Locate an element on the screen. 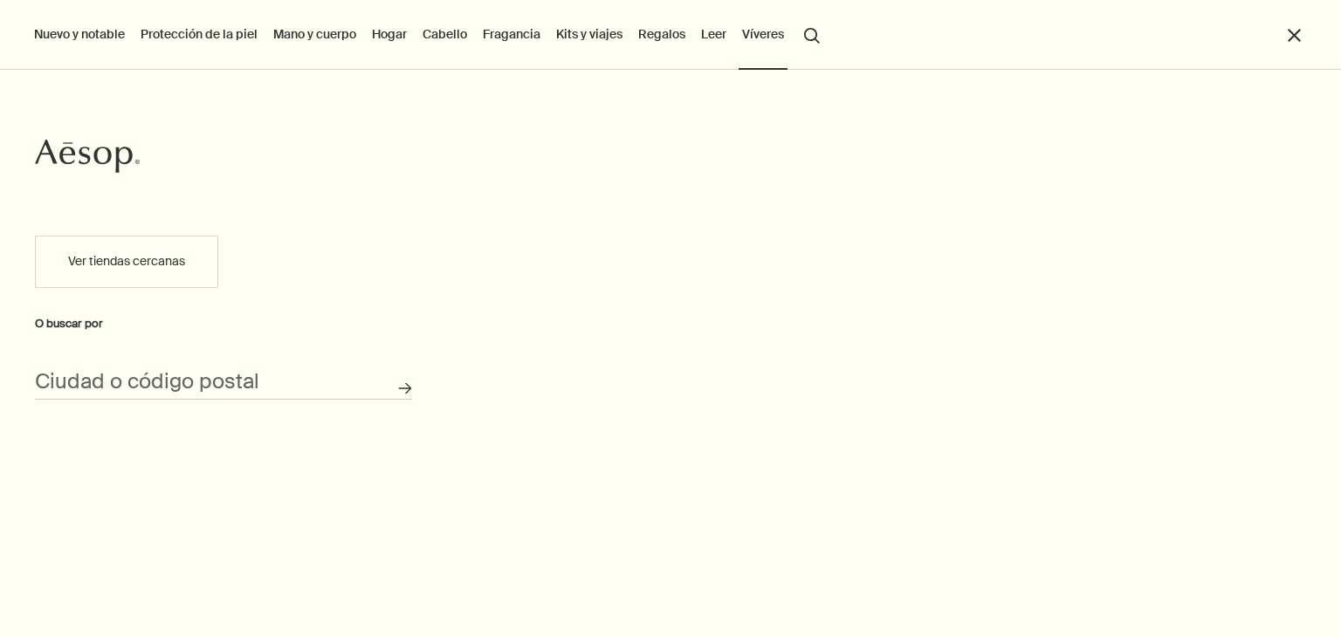 The image size is (1341, 637). font: Fragancia is located at coordinates (512, 34).